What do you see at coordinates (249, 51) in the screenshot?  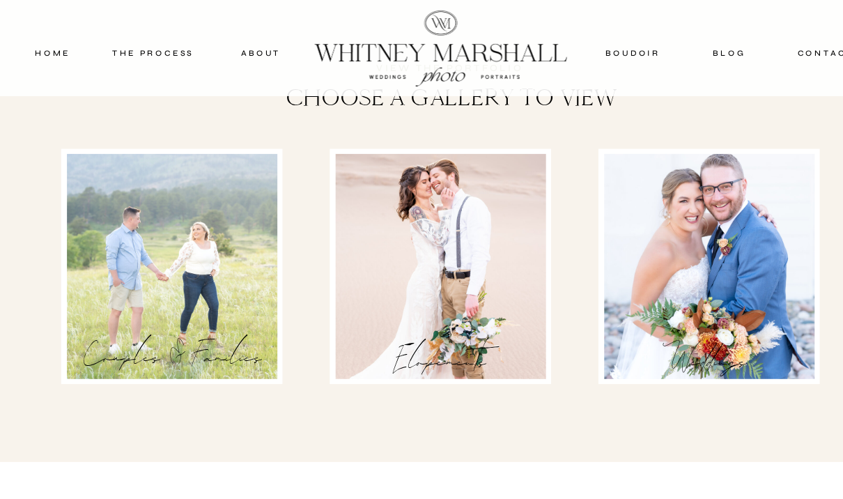 I see `a: about` at bounding box center [249, 51].